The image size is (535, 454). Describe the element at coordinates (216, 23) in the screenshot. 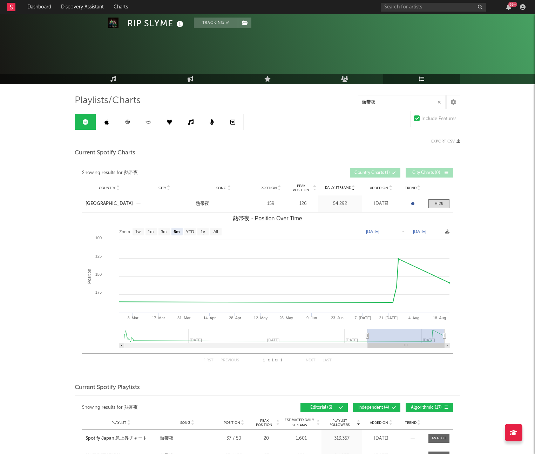

I see `button: Tracking` at that location.